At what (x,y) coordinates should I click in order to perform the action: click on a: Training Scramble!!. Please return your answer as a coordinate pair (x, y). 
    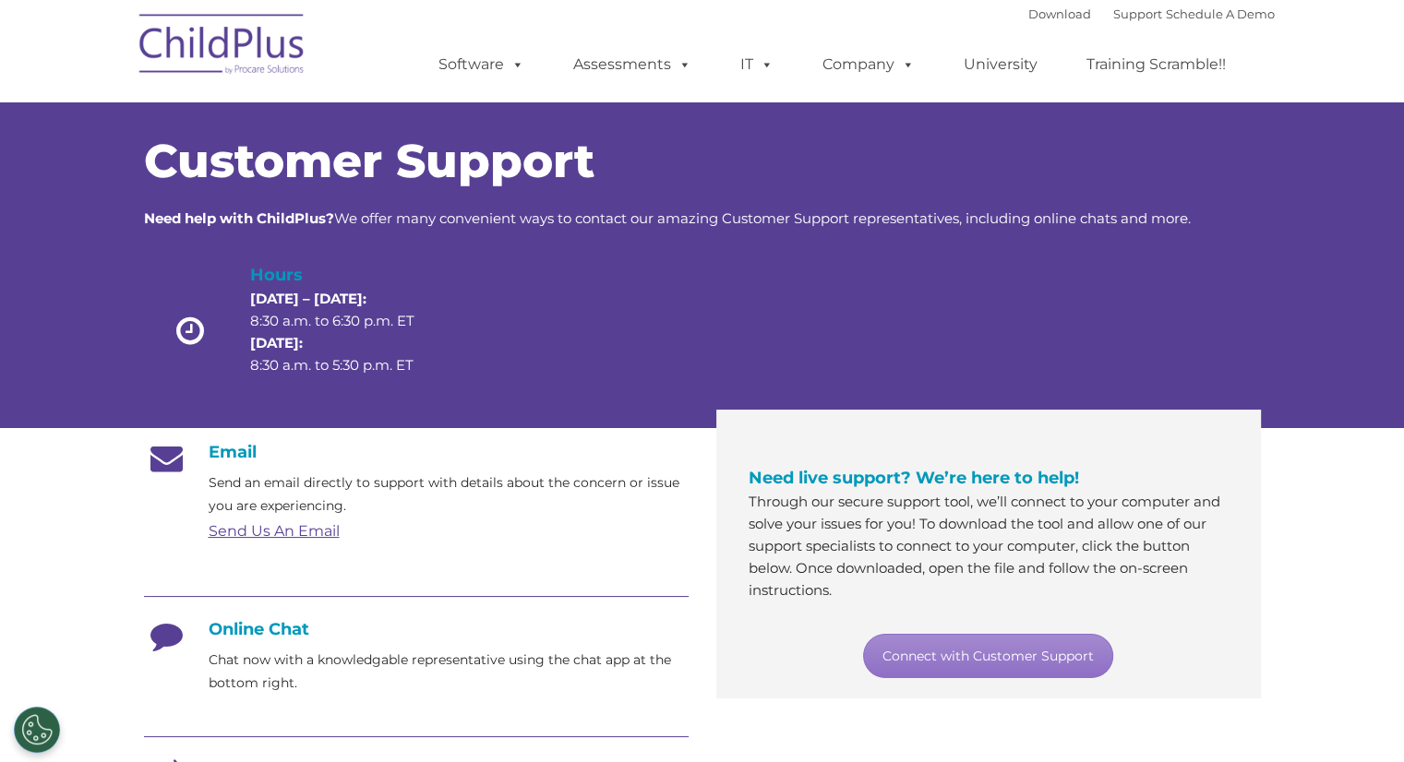
    Looking at the image, I should click on (1156, 65).